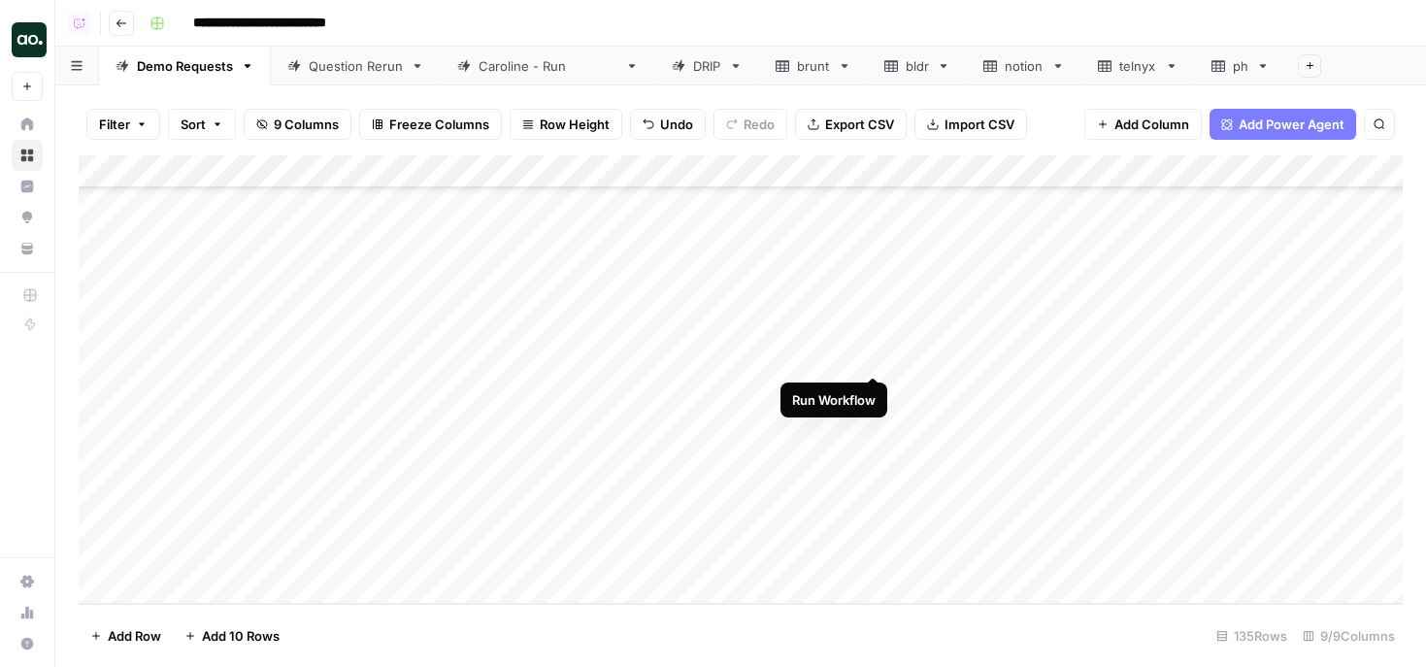 Image resolution: width=1426 pixels, height=667 pixels. What do you see at coordinates (202, 124) in the screenshot?
I see `button: Sort` at bounding box center [202, 124].